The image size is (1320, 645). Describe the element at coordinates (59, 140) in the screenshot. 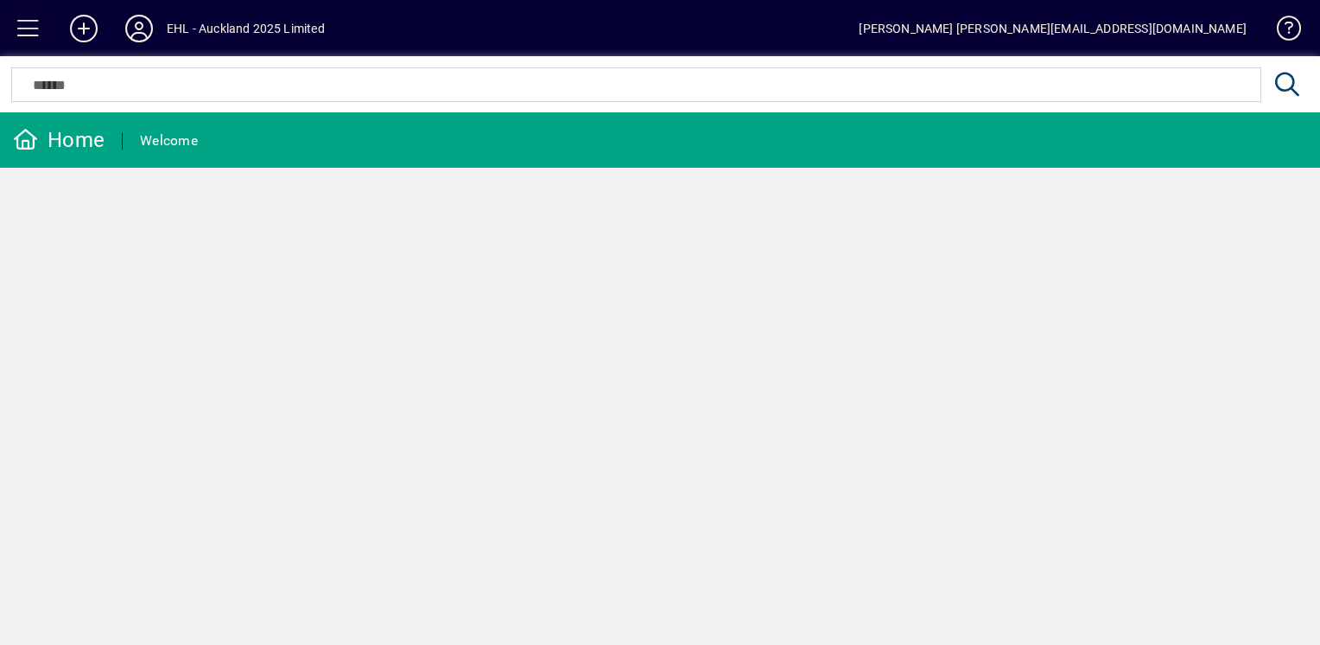

I see `div: Home` at that location.